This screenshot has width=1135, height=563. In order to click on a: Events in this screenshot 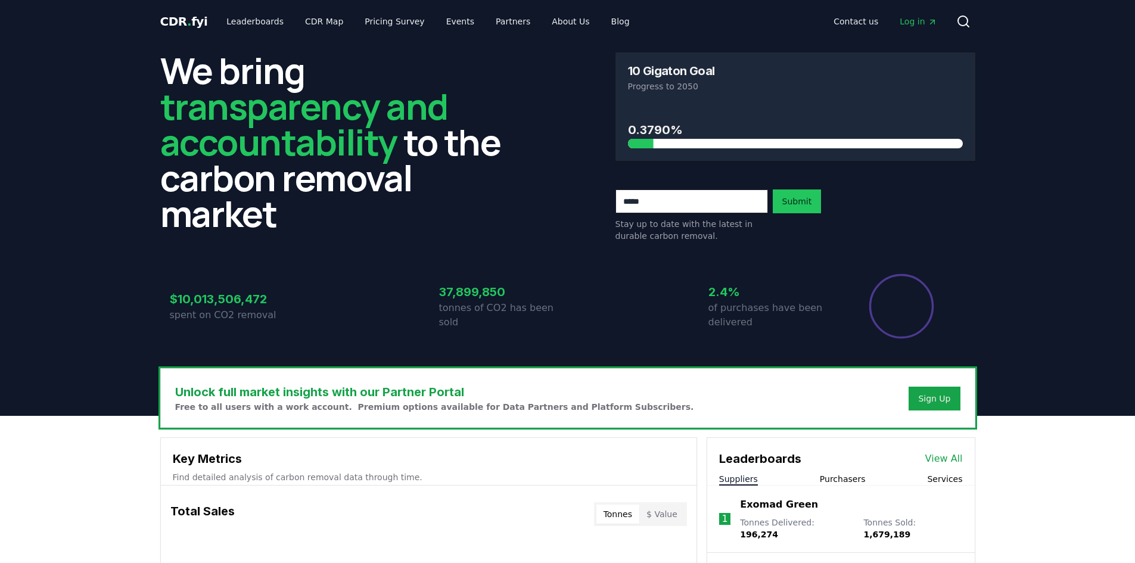, I will do `click(460, 21)`.